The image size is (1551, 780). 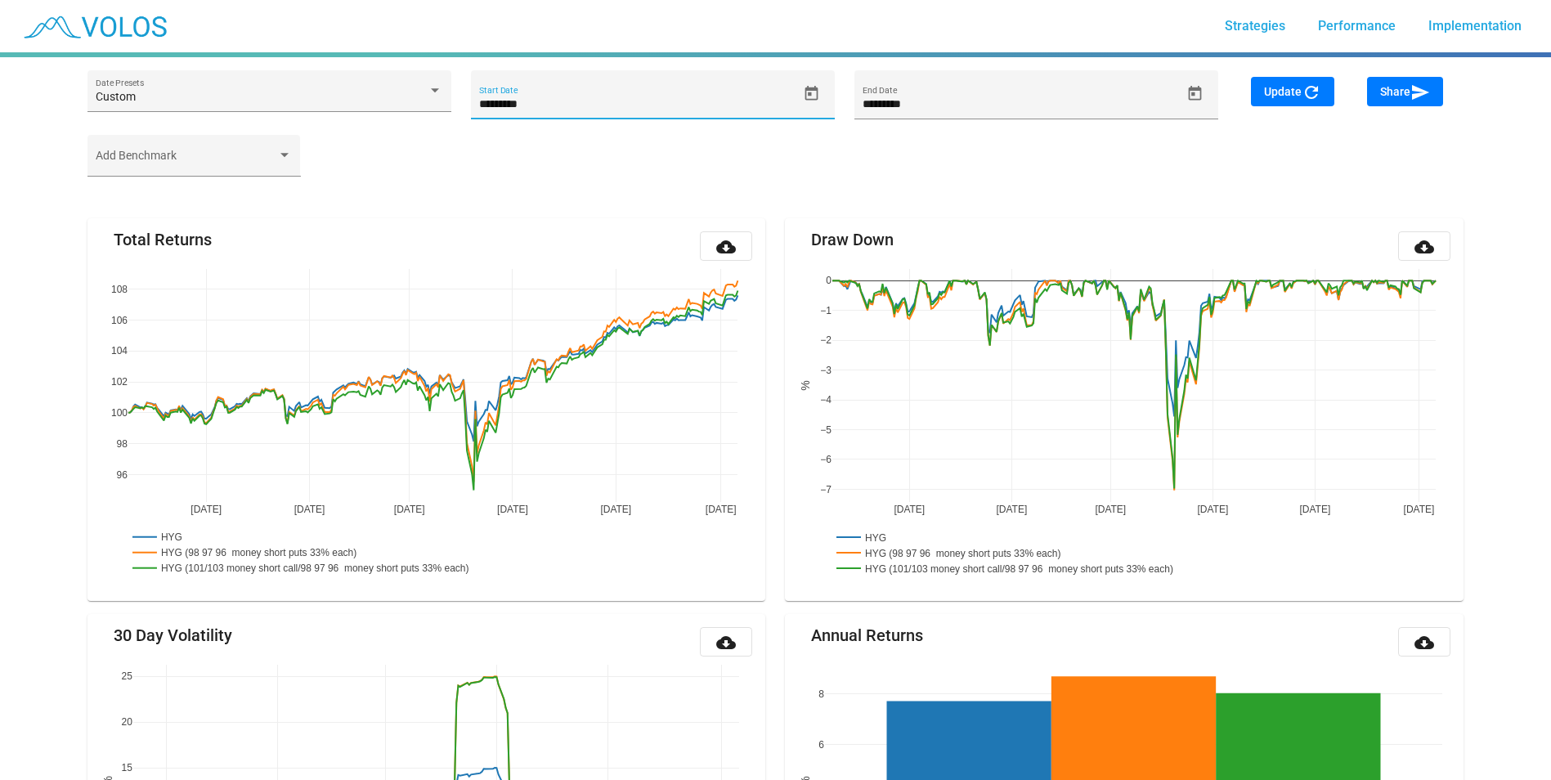 What do you see at coordinates (94, 26) in the screenshot?
I see `img: blue_transparent.png` at bounding box center [94, 26].